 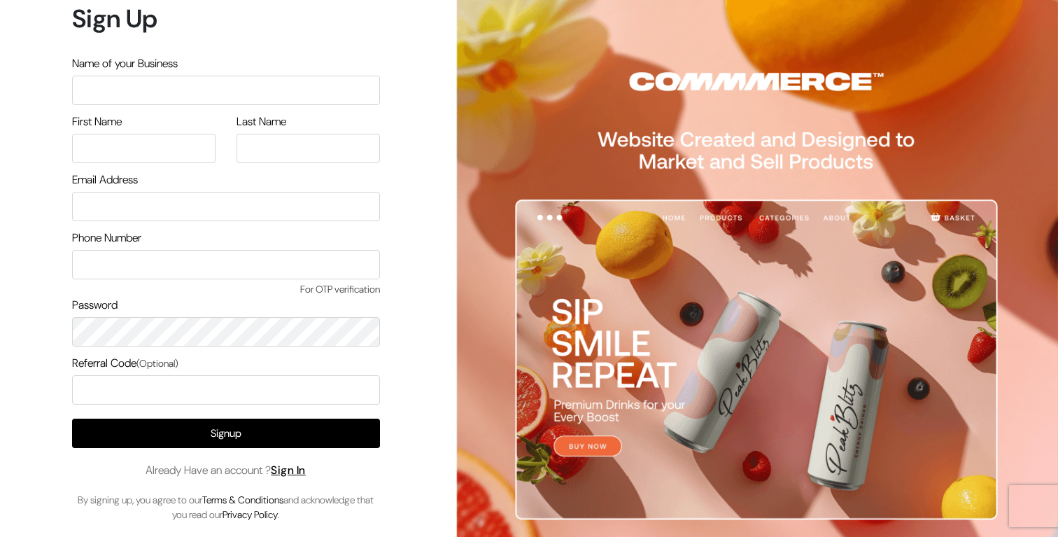 What do you see at coordinates (243, 500) in the screenshot?
I see `a: Terms & Conditions` at bounding box center [243, 500].